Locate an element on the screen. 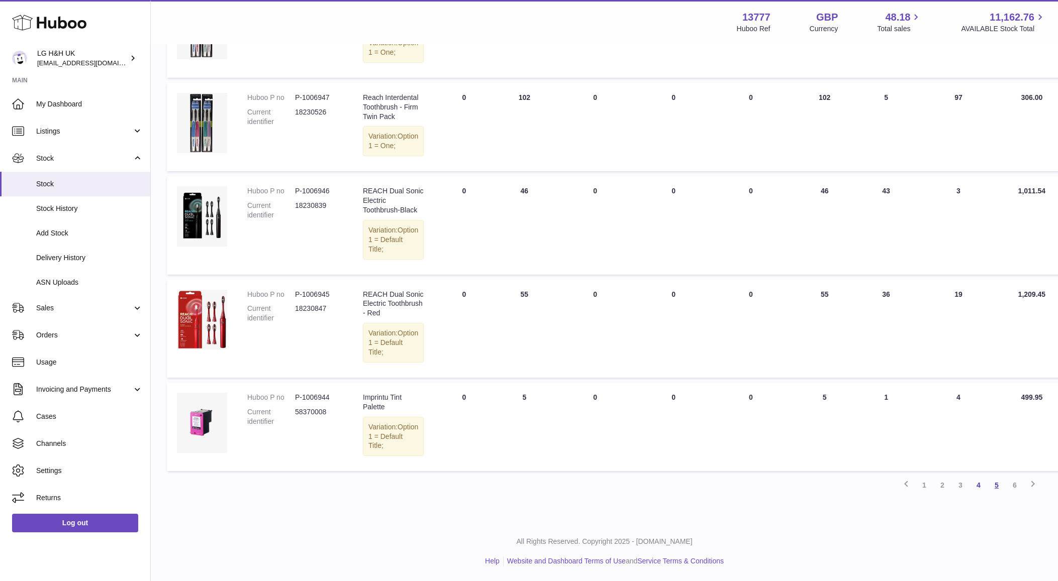 This screenshot has width=1058, height=581. a: 2 is located at coordinates (942, 485).